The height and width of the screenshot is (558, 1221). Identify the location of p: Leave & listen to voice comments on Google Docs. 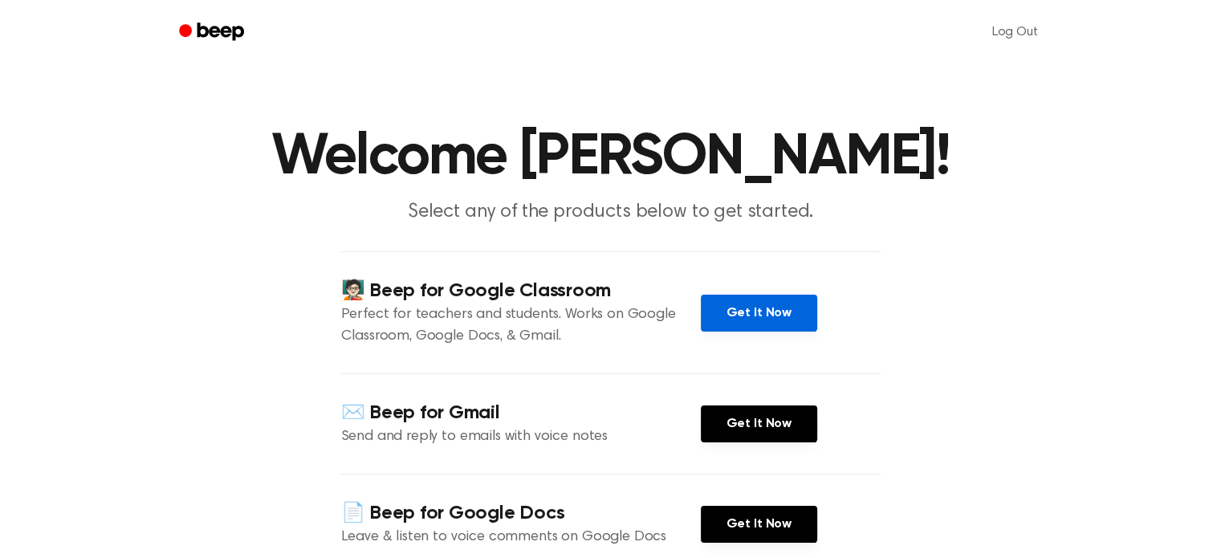
(521, 537).